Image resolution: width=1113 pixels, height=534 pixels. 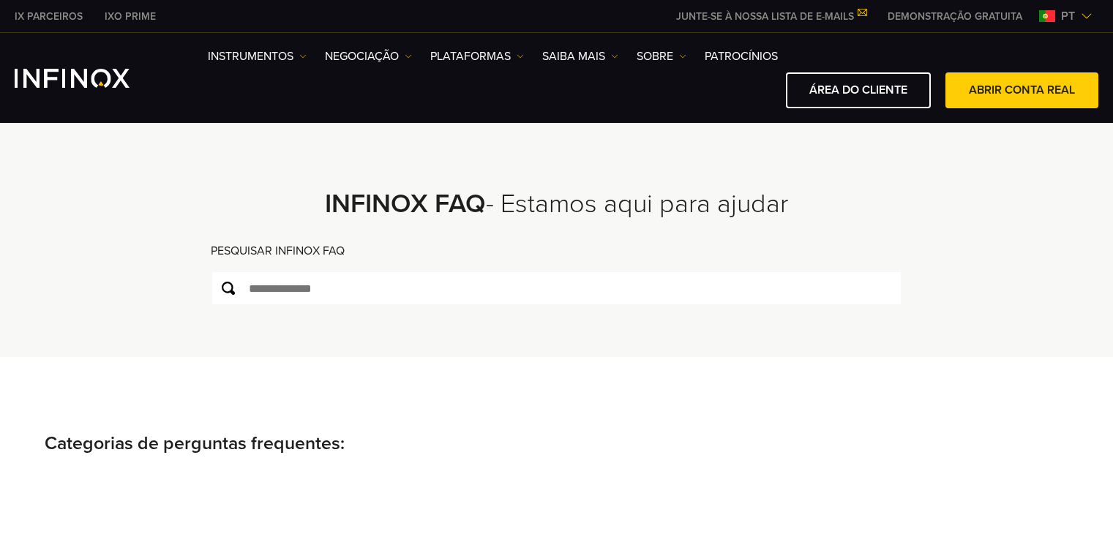 I want to click on a: Saiba mais, so click(x=580, y=56).